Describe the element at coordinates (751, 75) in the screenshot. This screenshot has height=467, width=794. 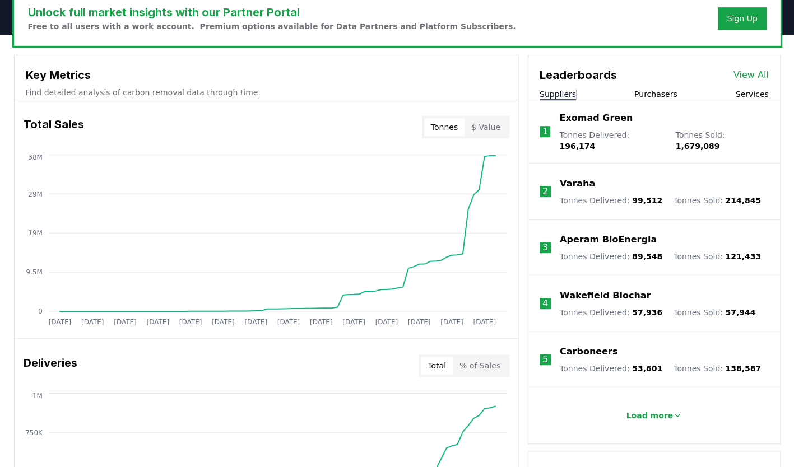
I see `a: View All` at that location.